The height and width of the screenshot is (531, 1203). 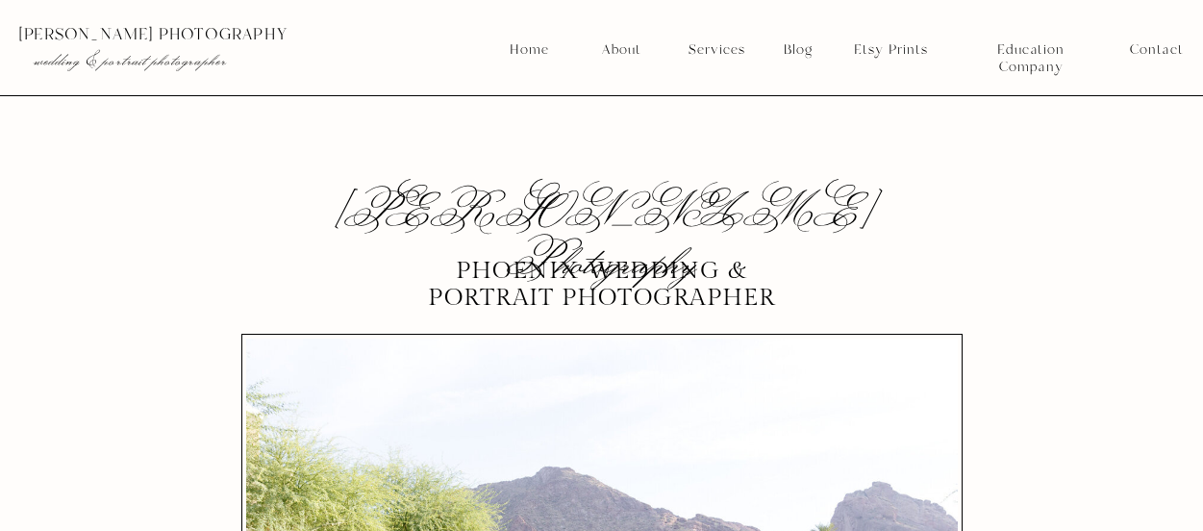 I want to click on nav: Education Company, so click(x=1031, y=50).